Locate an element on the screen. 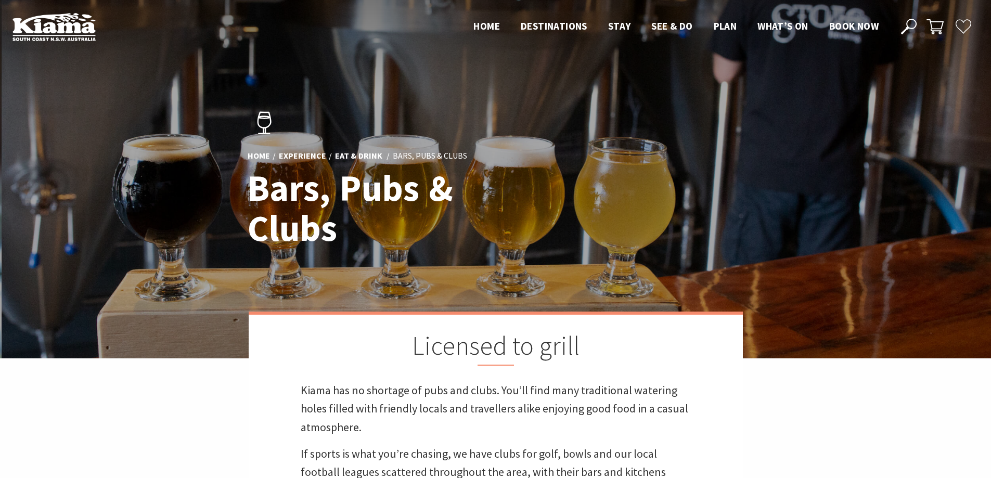 The image size is (991, 478). h1: Bars, Pubs & Clubs is located at coordinates (394, 208).